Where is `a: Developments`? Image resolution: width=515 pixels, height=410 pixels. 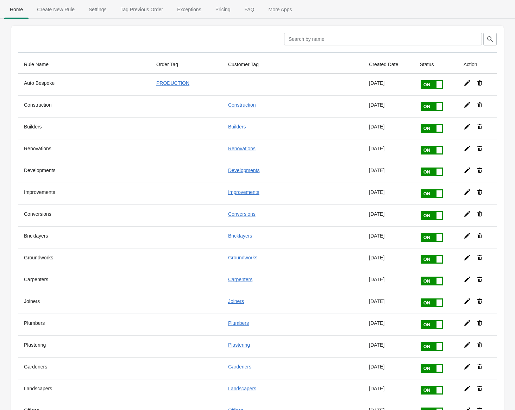 a: Developments is located at coordinates (244, 171).